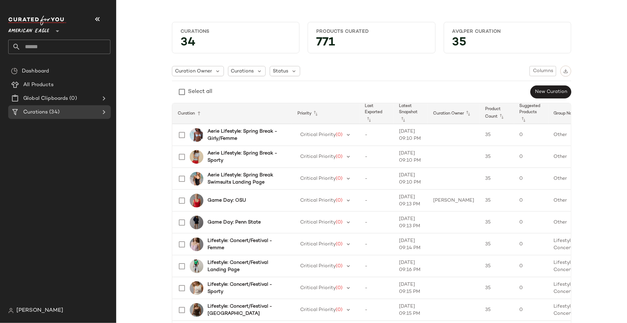  What do you see at coordinates (507, 44) in the screenshot?
I see `div: 35` at bounding box center [507, 44].